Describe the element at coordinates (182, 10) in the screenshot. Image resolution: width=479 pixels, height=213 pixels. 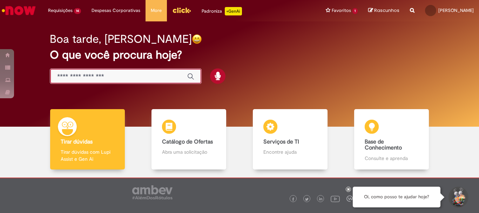
I see `img: click_logo_yellow_360x200.png` at that location.